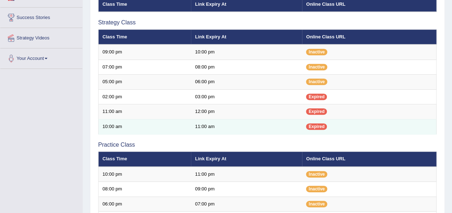  What do you see at coordinates (41, 57) in the screenshot?
I see `a: Your Account` at bounding box center [41, 57].